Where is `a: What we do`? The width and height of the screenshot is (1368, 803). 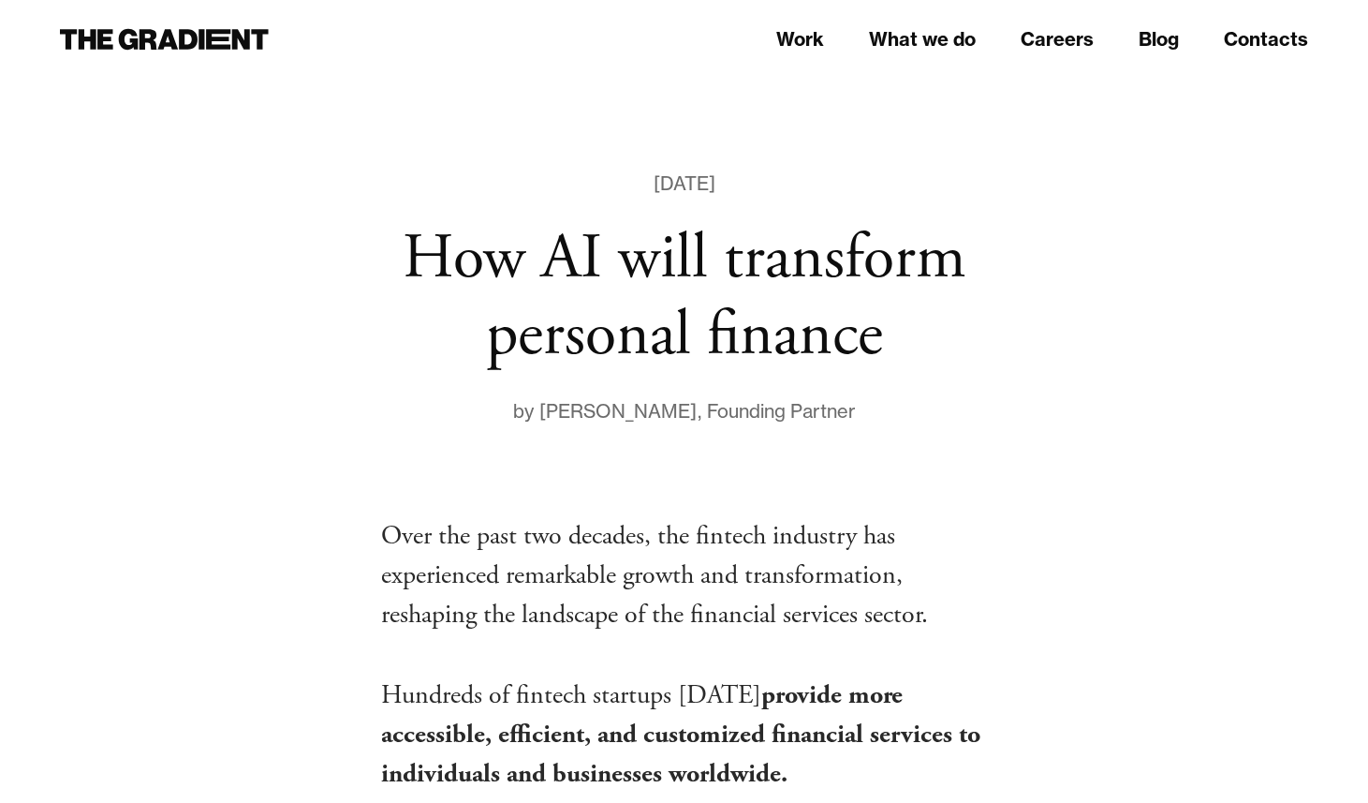 a: What we do is located at coordinates (922, 39).